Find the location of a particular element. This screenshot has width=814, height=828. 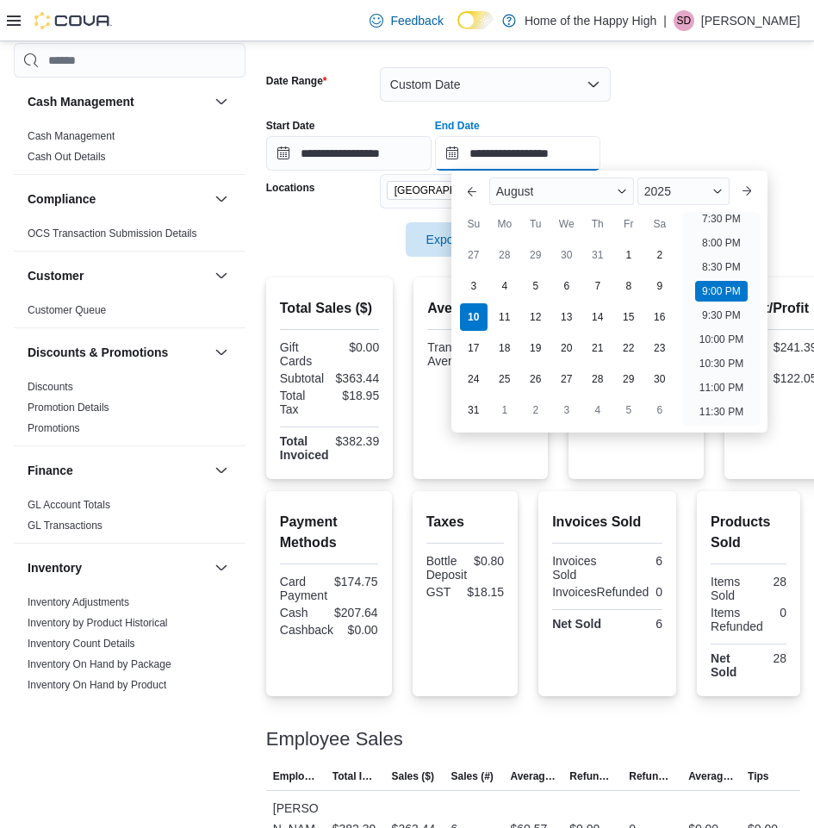

div: Bottle Deposit is located at coordinates (446, 568).